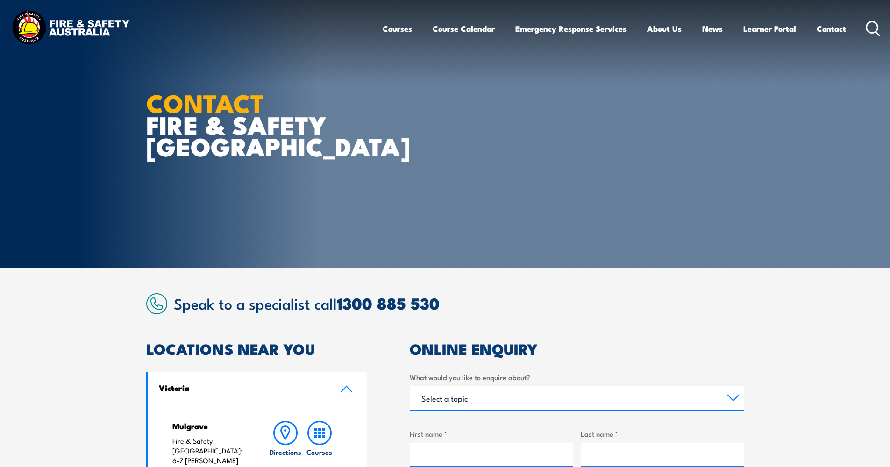 Image resolution: width=890 pixels, height=467 pixels. Describe the element at coordinates (662, 434) in the screenshot. I see `label: Last name` at that location.